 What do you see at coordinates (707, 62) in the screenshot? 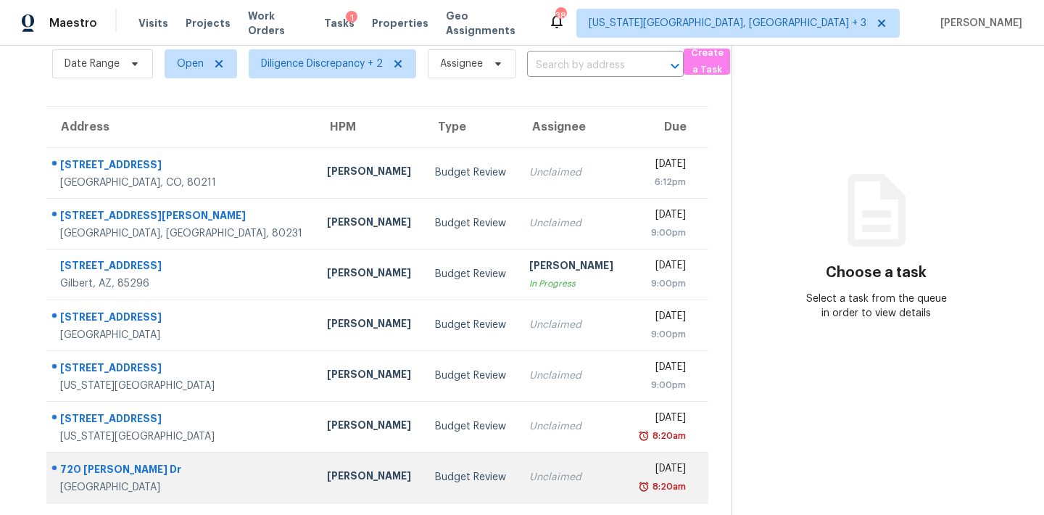
I see `span: Create a Task` at bounding box center [707, 62].